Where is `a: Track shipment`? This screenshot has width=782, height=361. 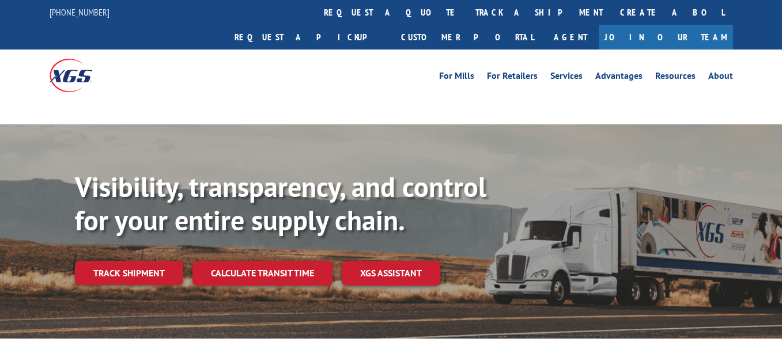
a: Track shipment is located at coordinates (129, 273).